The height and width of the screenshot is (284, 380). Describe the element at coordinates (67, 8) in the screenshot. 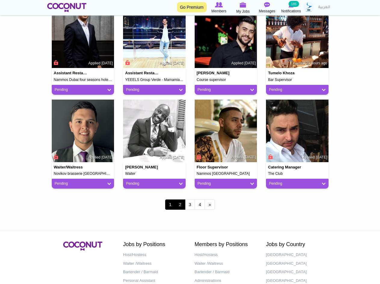

I see `img: Home` at that location.